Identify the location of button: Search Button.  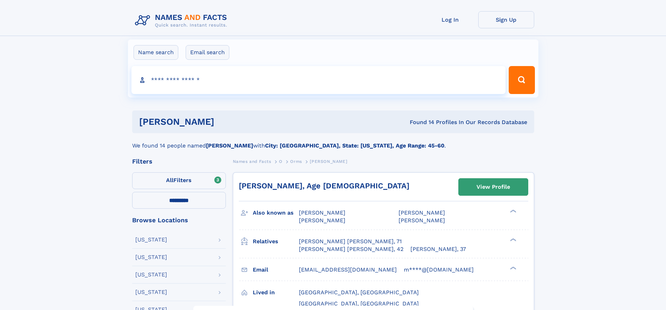
(522, 80).